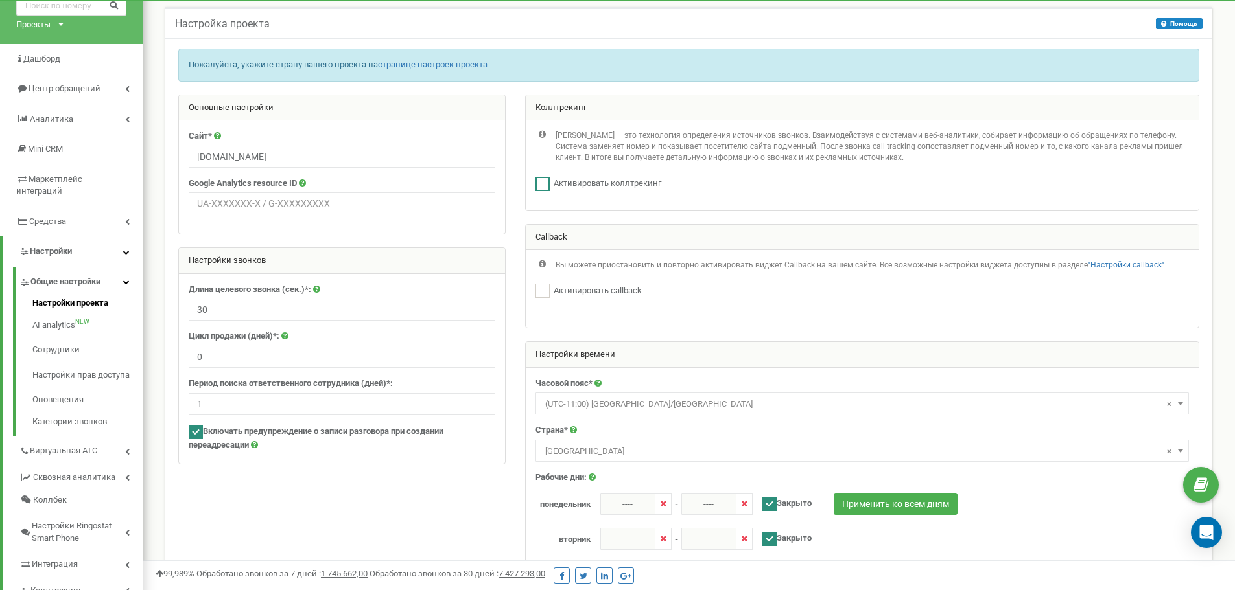 Image resolution: width=1235 pixels, height=590 pixels. I want to click on a: AI analyticsNEW, so click(87, 325).